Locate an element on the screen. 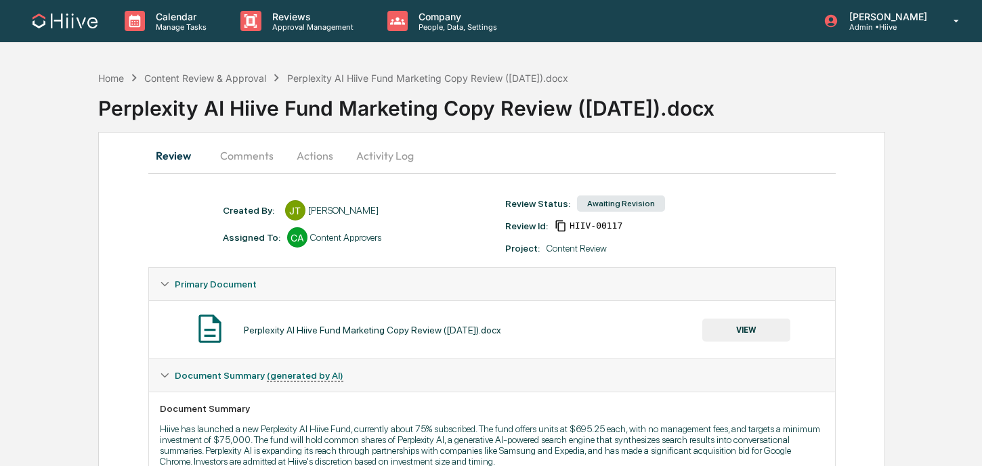 This screenshot has width=982, height=466. p: Company is located at coordinates (456, 16).